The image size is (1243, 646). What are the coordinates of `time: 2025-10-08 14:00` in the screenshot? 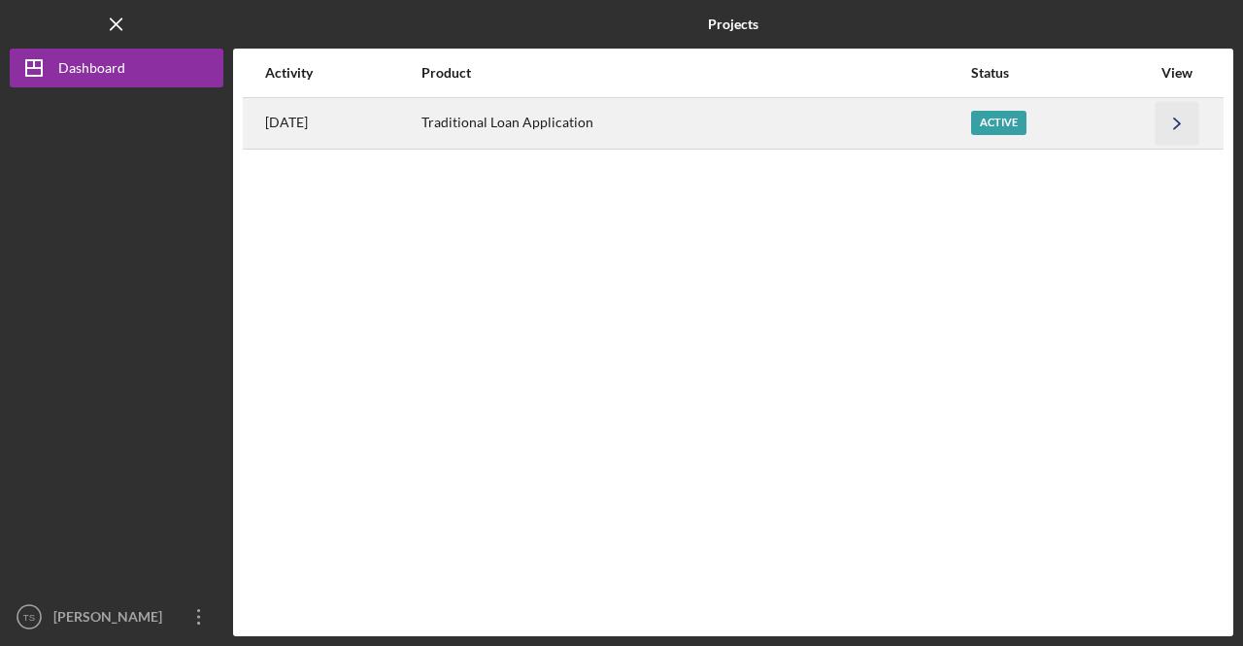 It's located at (287, 122).